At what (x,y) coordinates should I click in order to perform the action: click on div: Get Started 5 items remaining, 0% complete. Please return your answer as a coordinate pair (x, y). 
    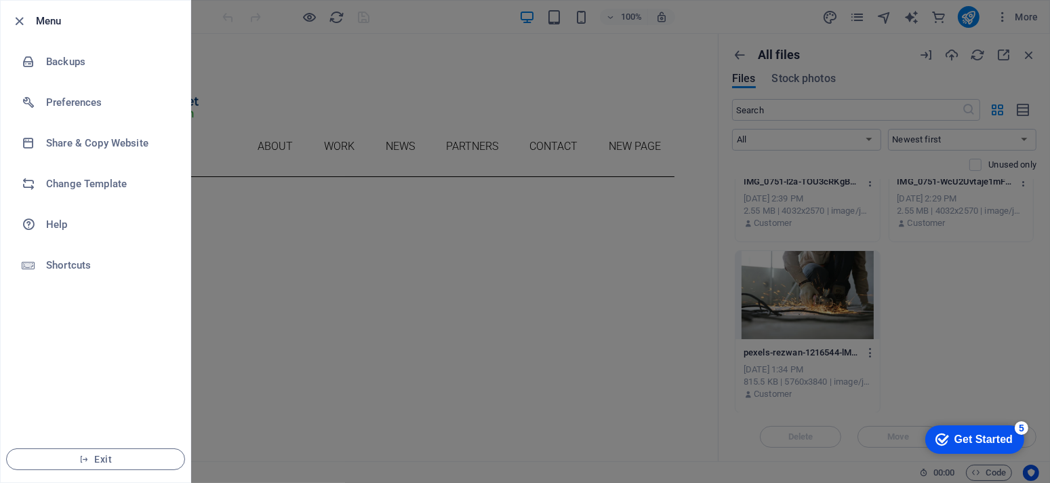
    Looking at the image, I should click on (60, 21).